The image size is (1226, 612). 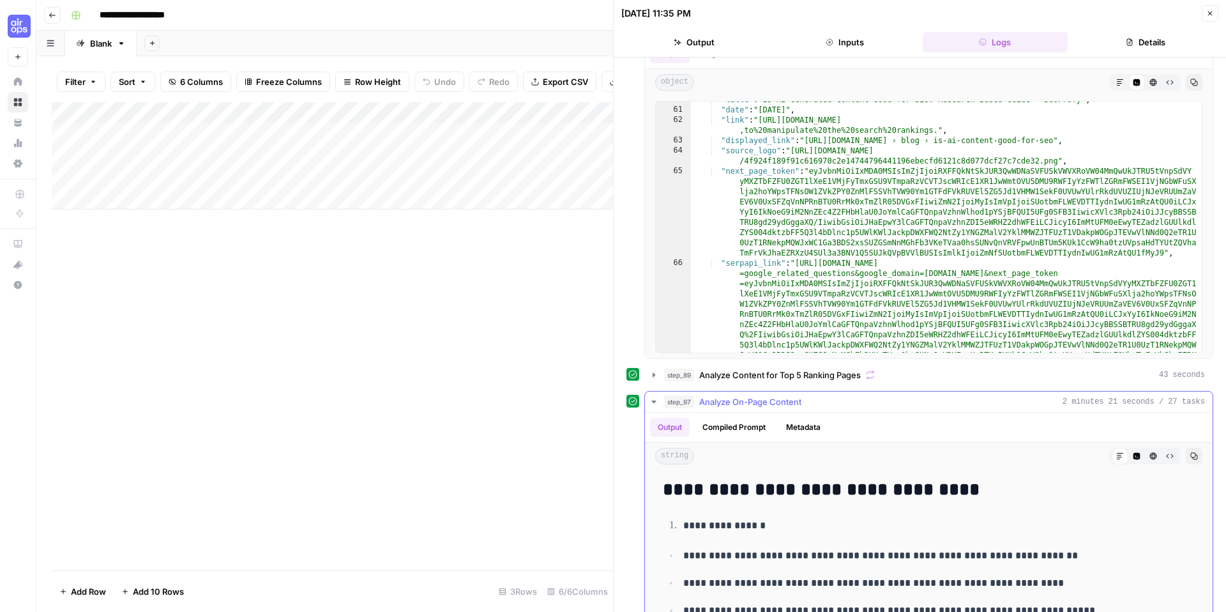 I want to click on div: 1 second / 1 tasks, so click(x=929, y=199).